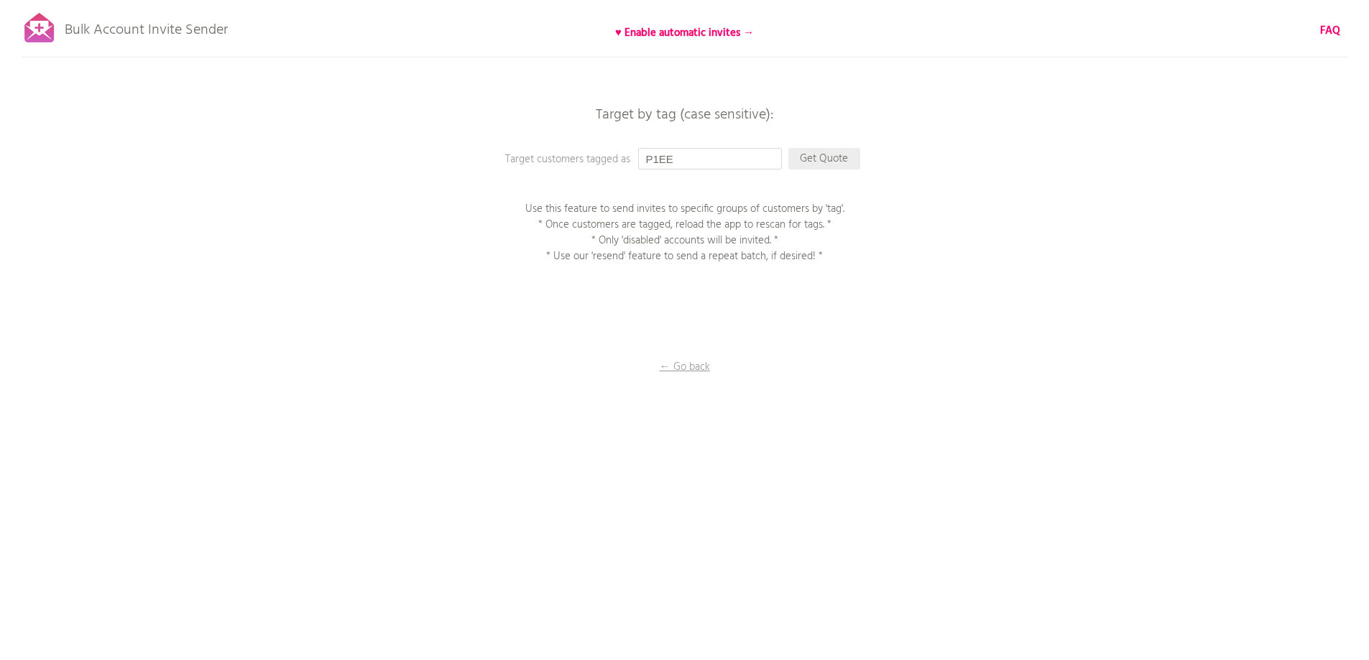  What do you see at coordinates (685, 367) in the screenshot?
I see `p: ← Go back` at bounding box center [685, 367].